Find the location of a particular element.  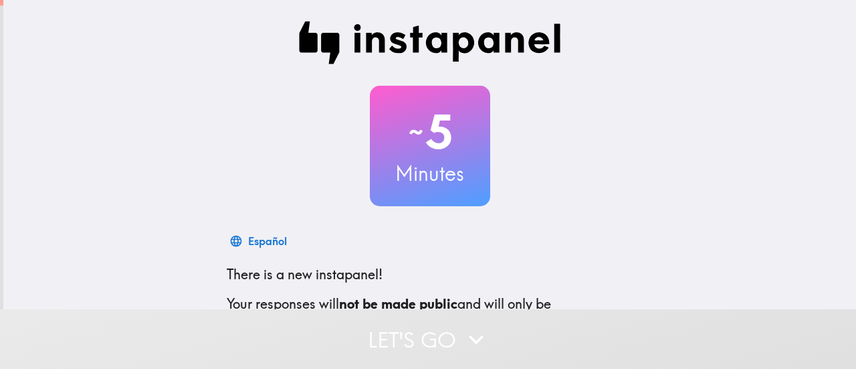

img: Instapanel is located at coordinates (430, 43).